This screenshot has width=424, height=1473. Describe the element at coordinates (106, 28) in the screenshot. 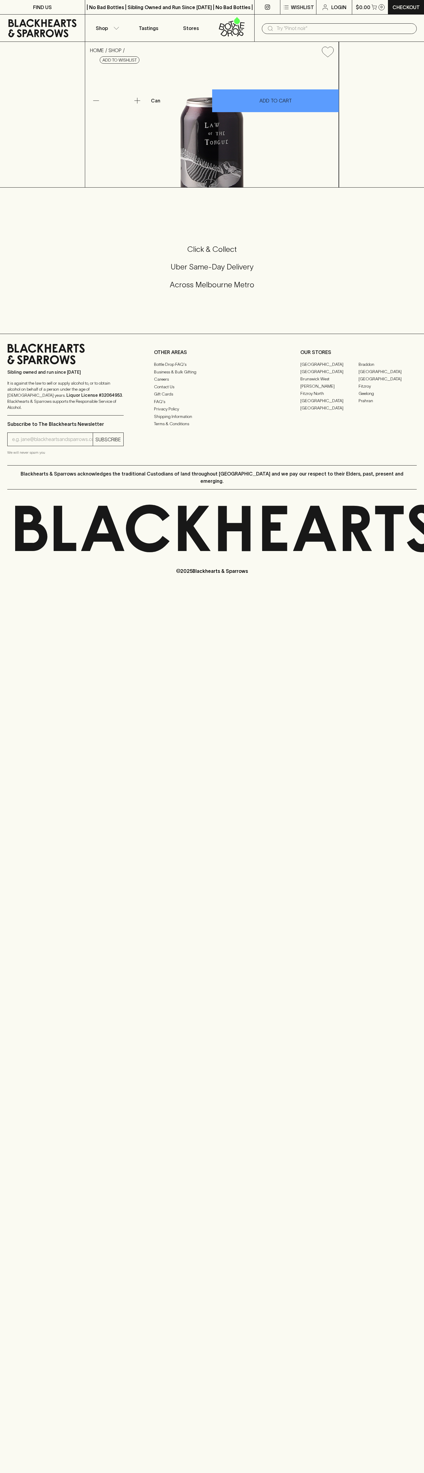

I see `button: Shop` at that location.